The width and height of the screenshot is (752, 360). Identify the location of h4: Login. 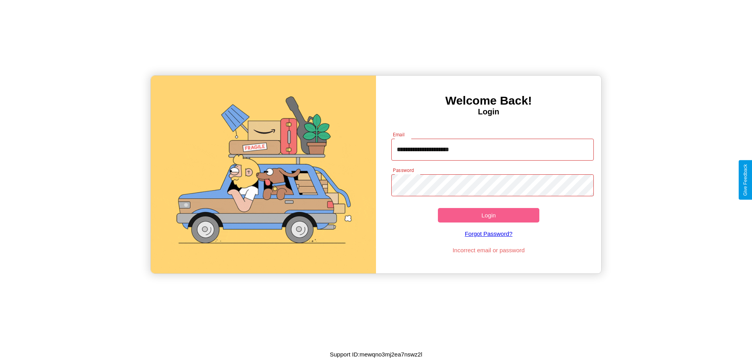
(489, 112).